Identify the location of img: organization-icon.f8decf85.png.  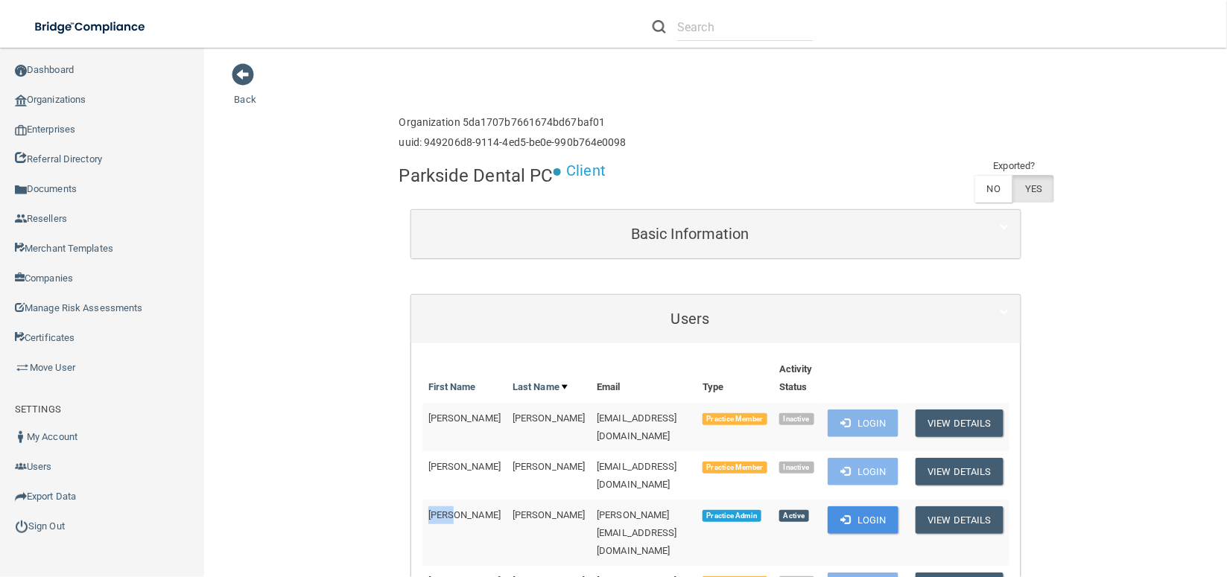
(21, 101).